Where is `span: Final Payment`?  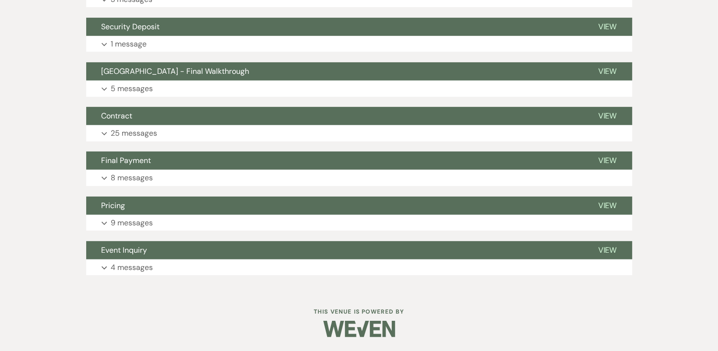
span: Final Payment is located at coordinates (126, 160).